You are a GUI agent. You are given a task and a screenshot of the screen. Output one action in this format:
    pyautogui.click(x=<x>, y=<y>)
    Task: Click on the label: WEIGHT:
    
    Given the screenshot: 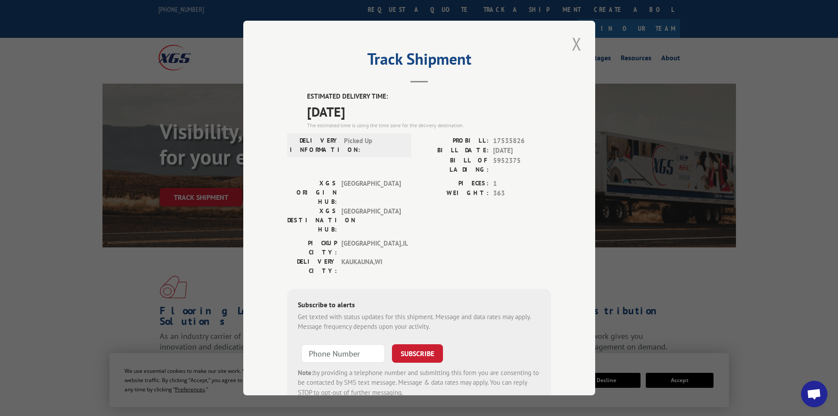 What is the action you would take?
    pyautogui.click(x=454, y=193)
    